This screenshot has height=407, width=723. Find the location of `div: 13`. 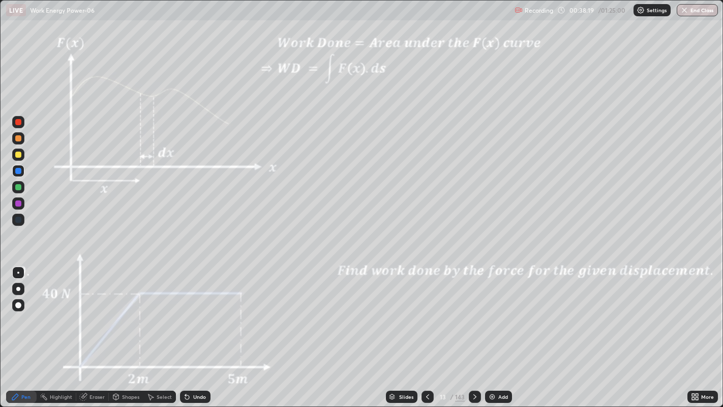

div: 13 is located at coordinates (443, 396).